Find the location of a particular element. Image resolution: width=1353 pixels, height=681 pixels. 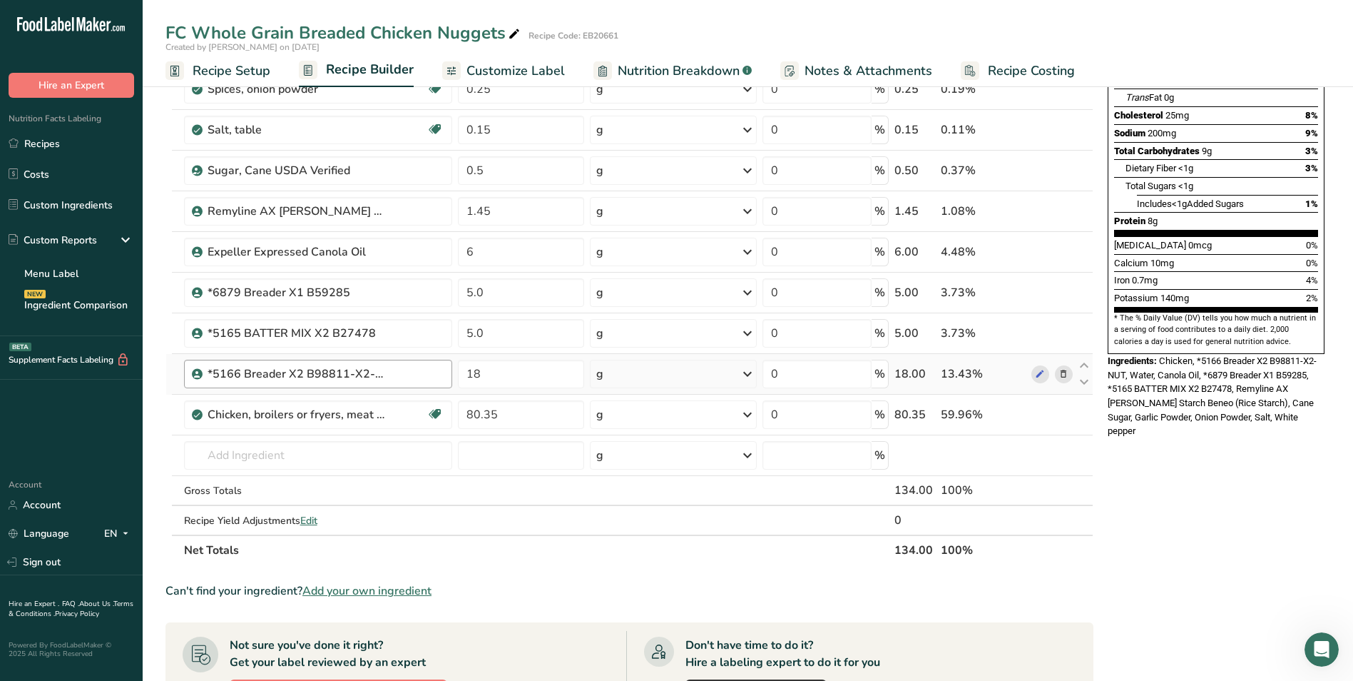

a: Hire an Expert . is located at coordinates (34, 604).